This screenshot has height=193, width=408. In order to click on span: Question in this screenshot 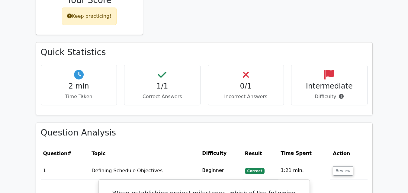, I will do `click(55, 154)`.